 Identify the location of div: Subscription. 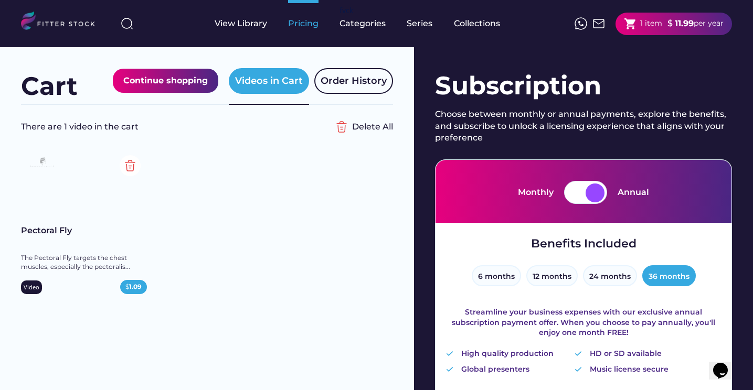
(583, 86).